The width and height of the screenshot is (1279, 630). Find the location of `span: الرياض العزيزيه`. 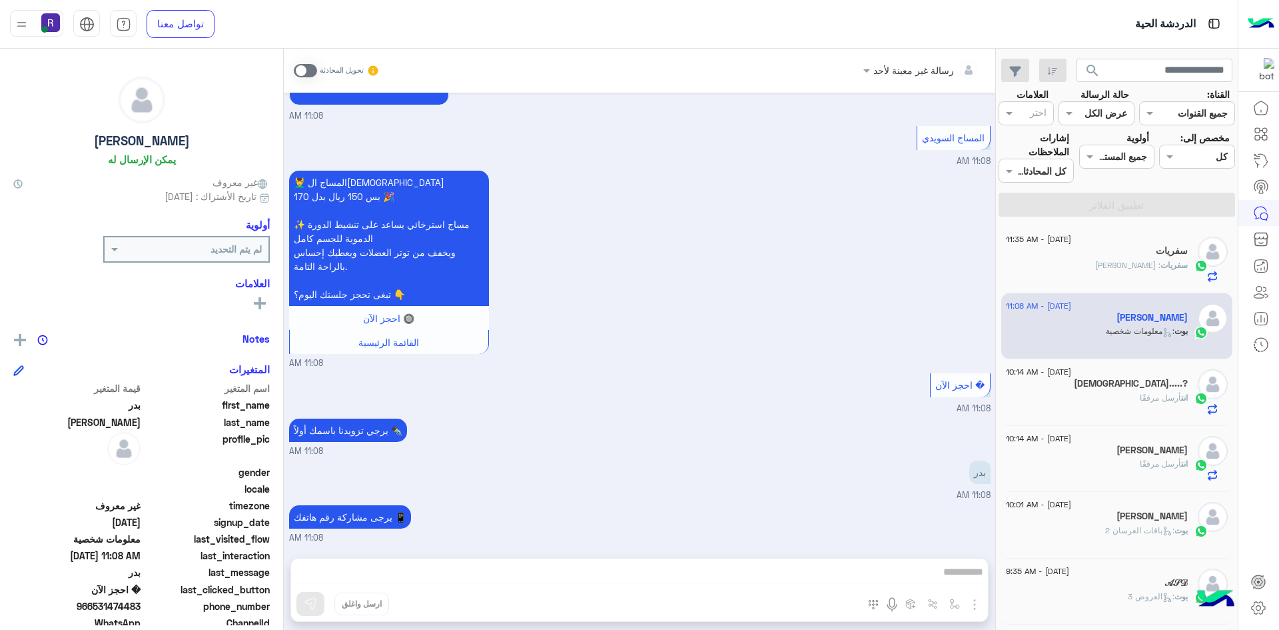

span: الرياض العزيزيه is located at coordinates (1128, 265).